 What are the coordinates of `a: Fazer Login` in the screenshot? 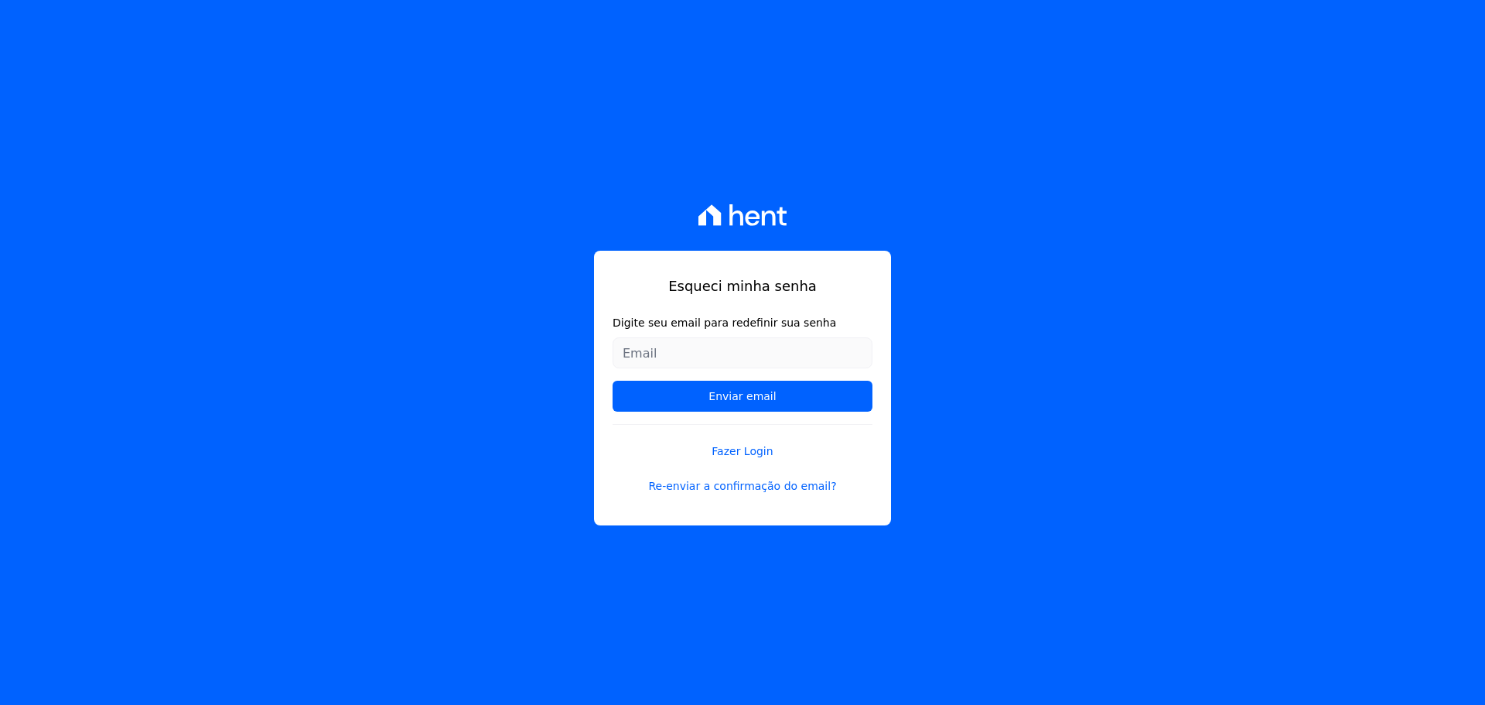 It's located at (743, 442).